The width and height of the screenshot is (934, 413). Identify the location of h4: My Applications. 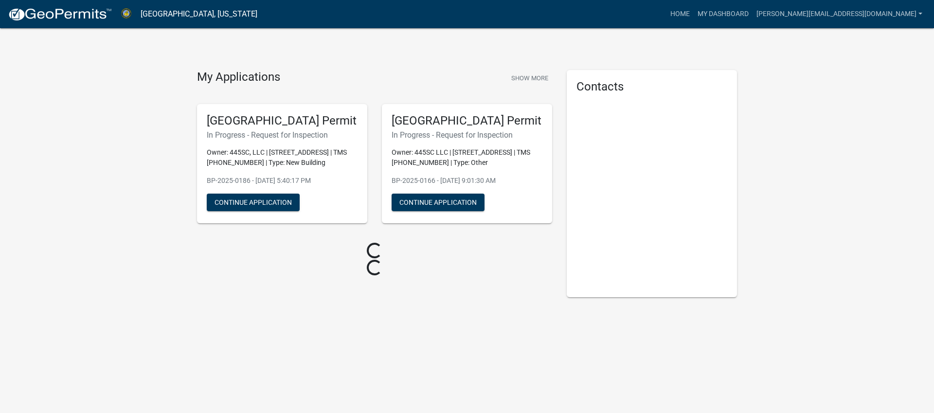
(238, 77).